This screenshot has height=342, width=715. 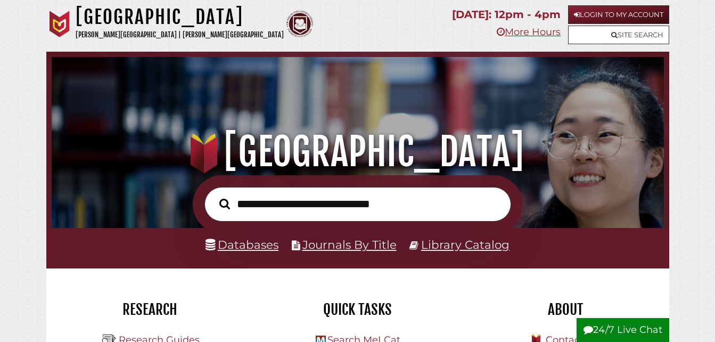 What do you see at coordinates (465, 244) in the screenshot?
I see `a: Library Catalog` at bounding box center [465, 244].